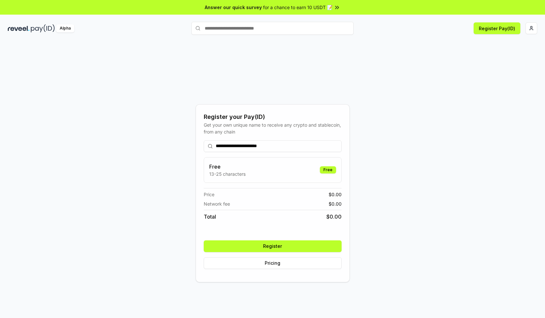 The image size is (545, 318). What do you see at coordinates (497, 28) in the screenshot?
I see `button: Register Pay(ID)` at bounding box center [497, 28].